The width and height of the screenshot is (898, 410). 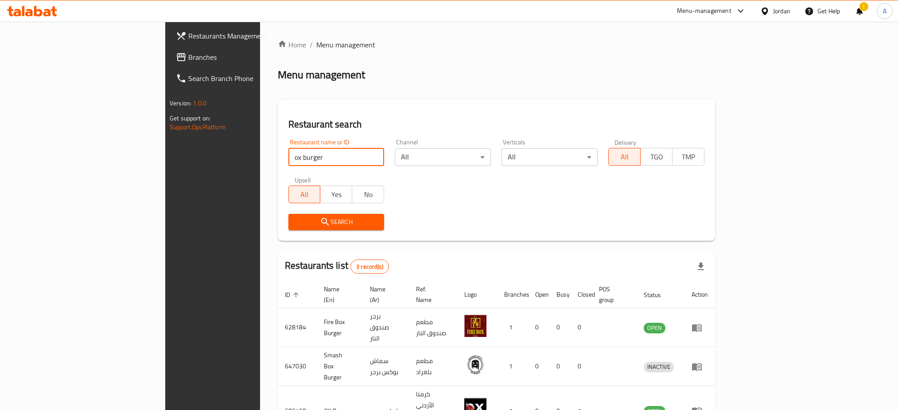 What do you see at coordinates (321, 75) in the screenshot?
I see `h2: Menu management` at bounding box center [321, 75].